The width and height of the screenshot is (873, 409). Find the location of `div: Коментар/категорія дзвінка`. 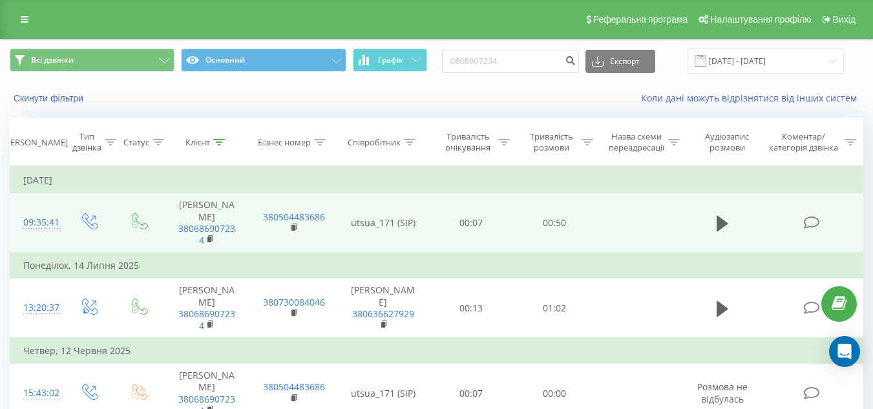

div: Коментар/категорія дзвінка is located at coordinates (803, 142).